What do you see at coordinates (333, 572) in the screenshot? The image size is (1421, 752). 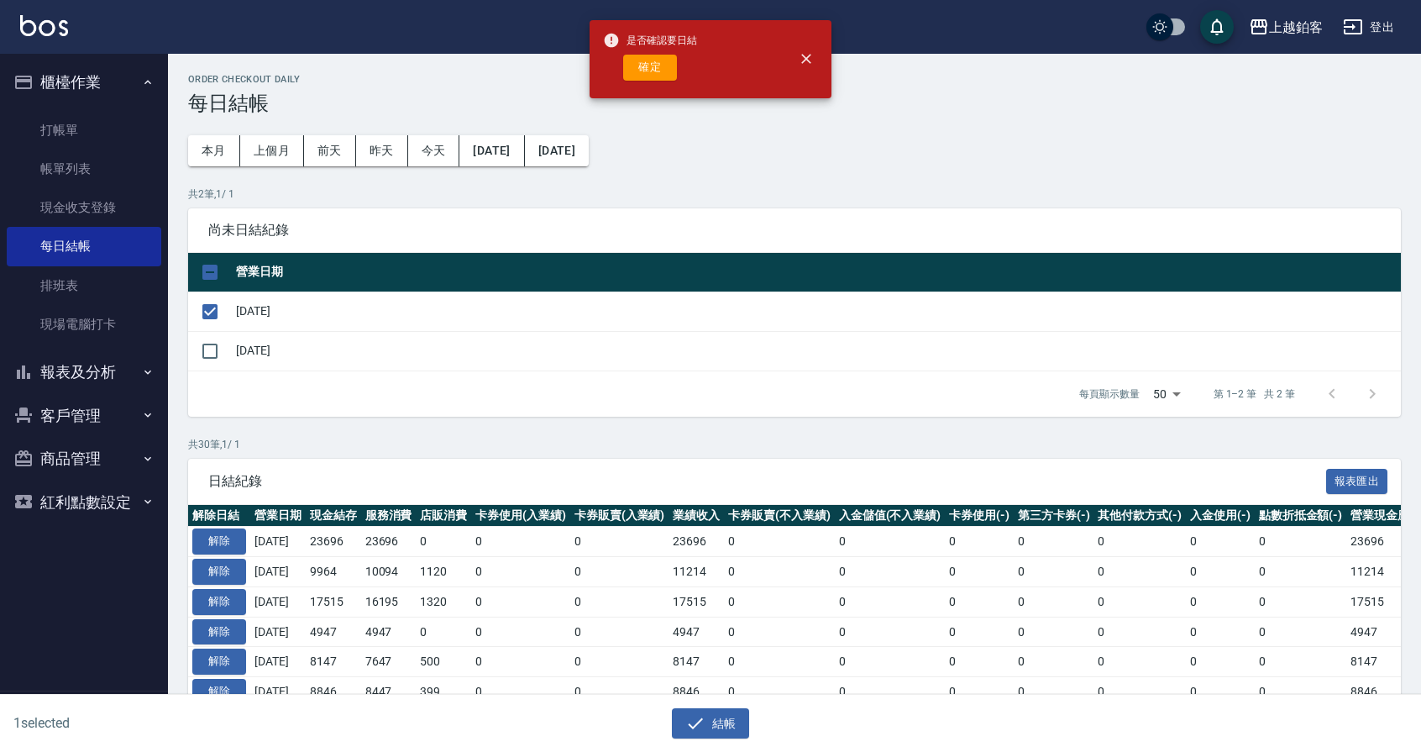 I see `td: 9964` at bounding box center [333, 572].